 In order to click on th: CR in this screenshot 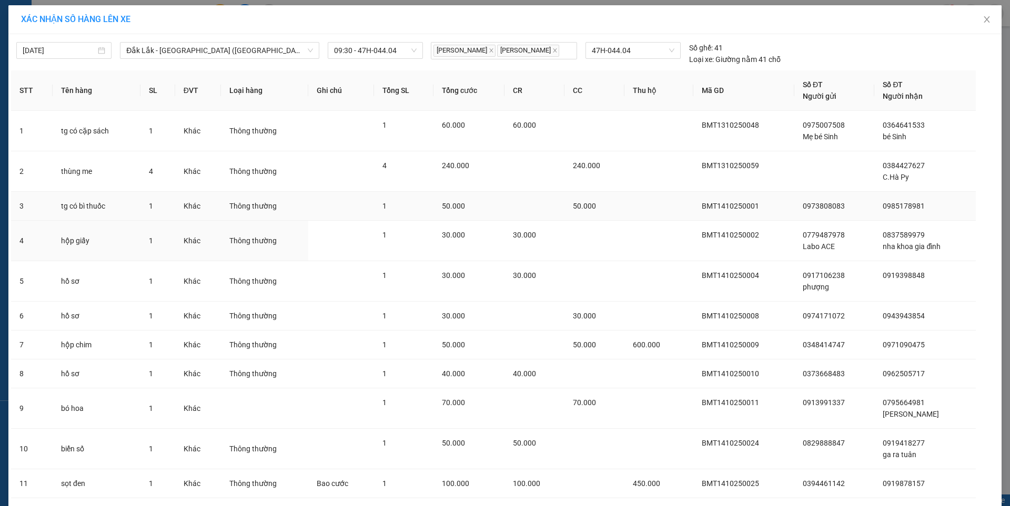, I will do `click(534, 90)`.